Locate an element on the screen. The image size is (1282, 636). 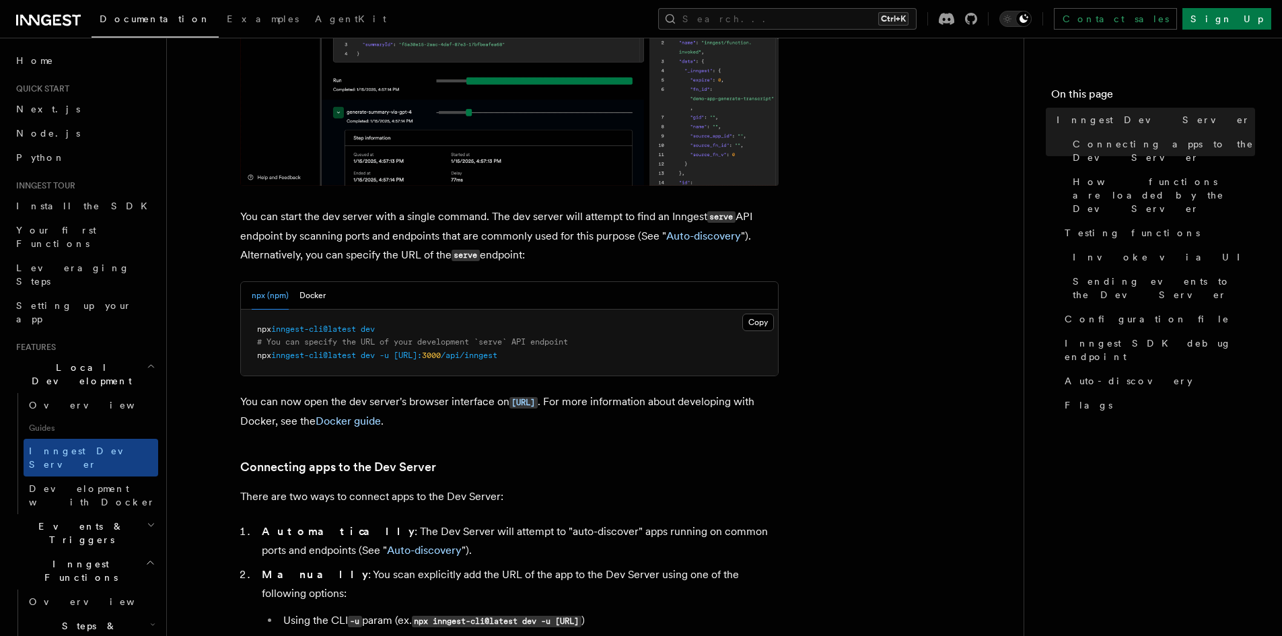
a: Examples is located at coordinates (262, 20).